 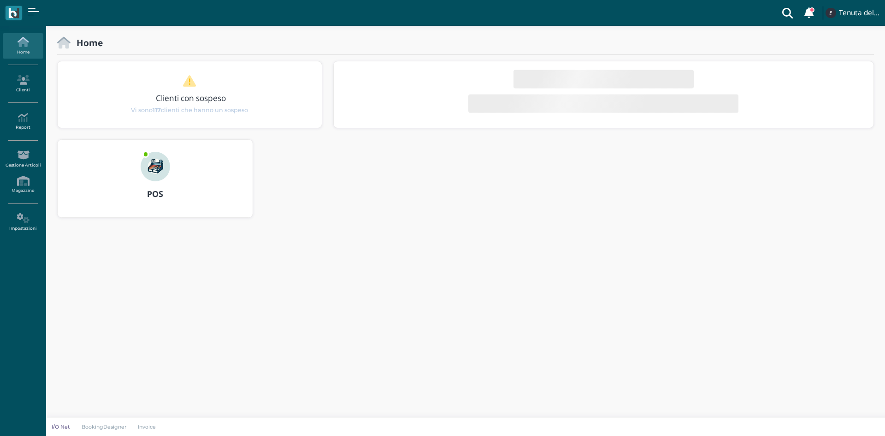 What do you see at coordinates (155, 194) in the screenshot?
I see `b: POS` at bounding box center [155, 194].